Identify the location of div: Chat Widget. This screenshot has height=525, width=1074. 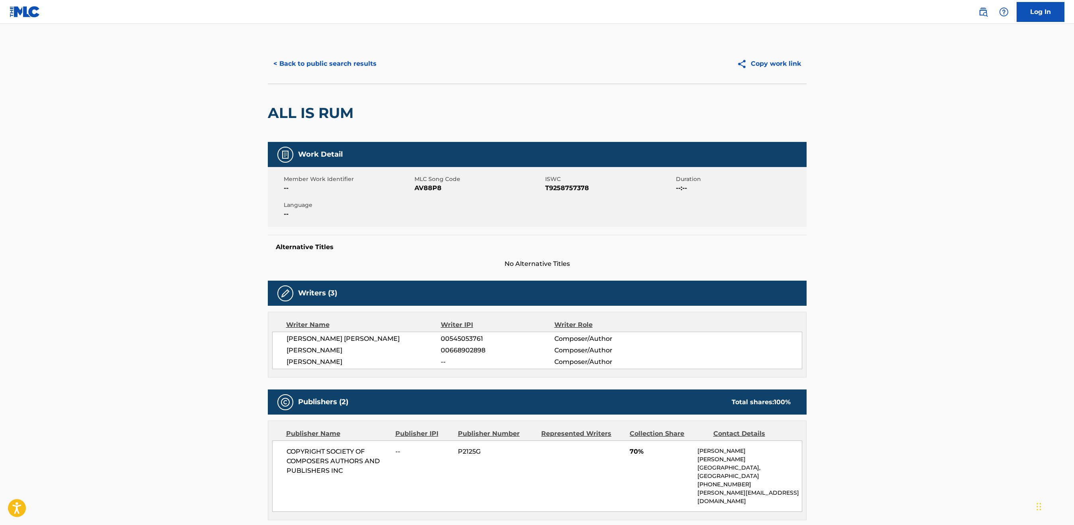
(1054, 506).